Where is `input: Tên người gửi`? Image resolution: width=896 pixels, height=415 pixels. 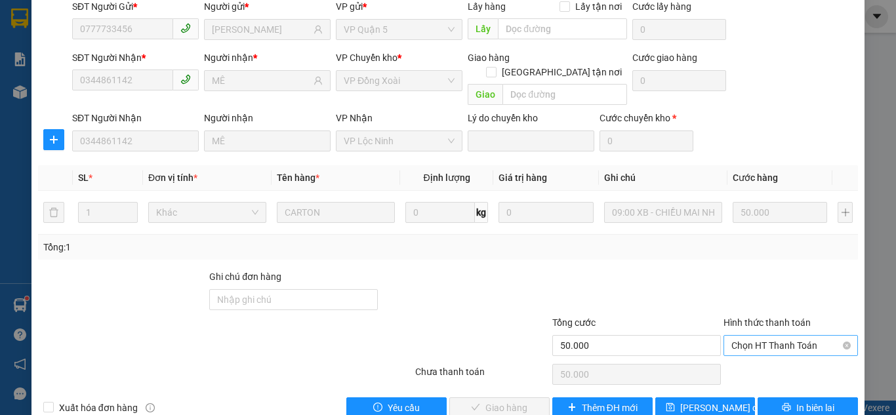
input: Tên người gửi is located at coordinates (261, 30).